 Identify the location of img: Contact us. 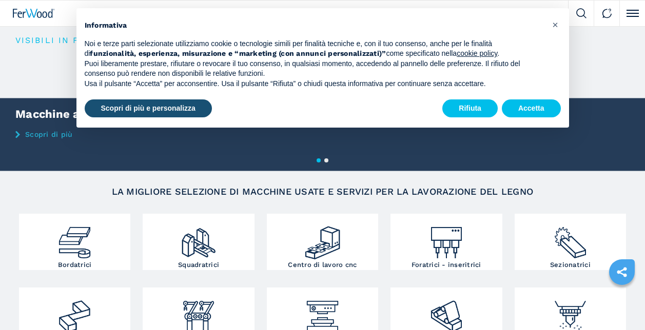
(607, 13).